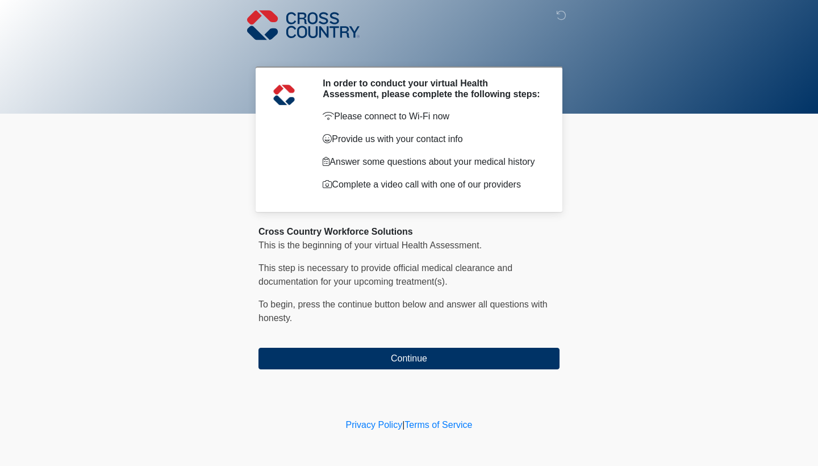 Image resolution: width=818 pixels, height=466 pixels. I want to click on img: Agent Avatar, so click(284, 95).